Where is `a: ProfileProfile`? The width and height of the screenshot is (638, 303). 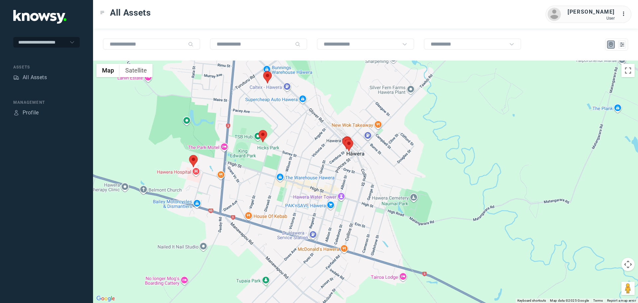 a: ProfileProfile is located at coordinates (26, 113).